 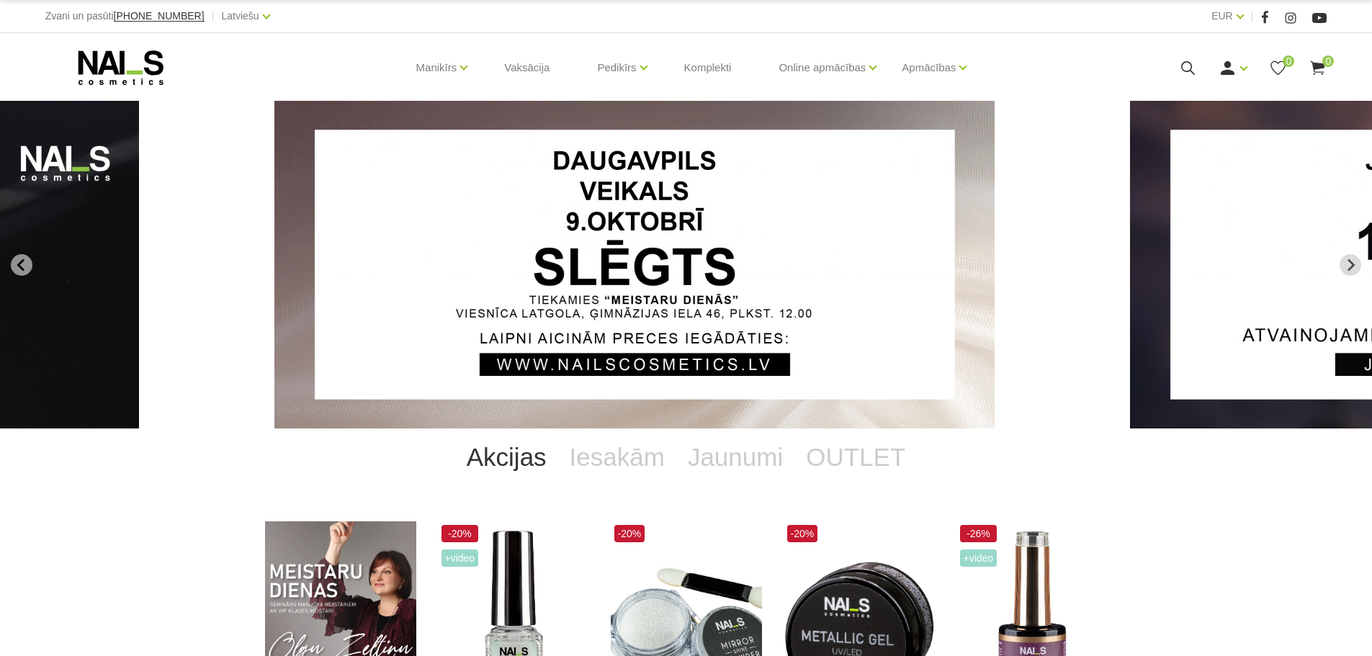 What do you see at coordinates (617, 457) in the screenshot?
I see `a: Iesakām` at bounding box center [617, 457].